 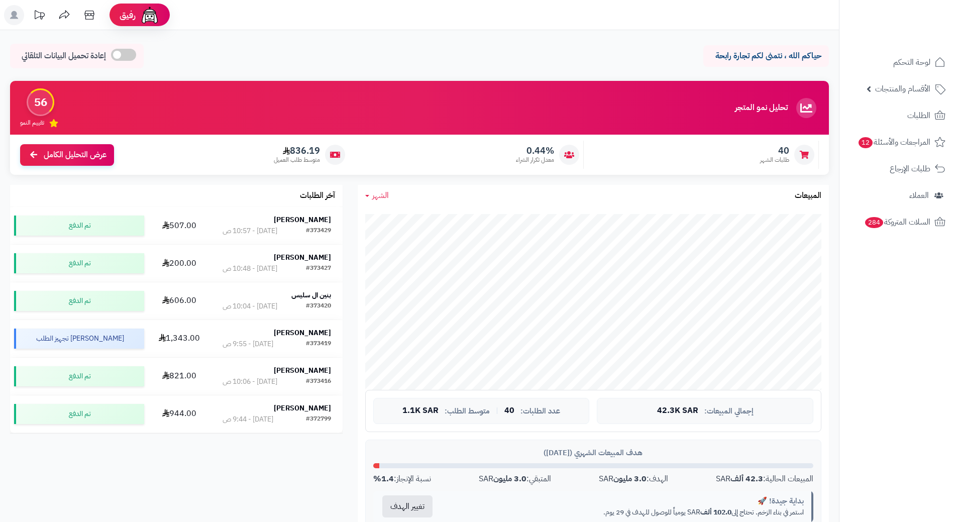 I want to click on strong: بنين ال سليس, so click(x=311, y=295).